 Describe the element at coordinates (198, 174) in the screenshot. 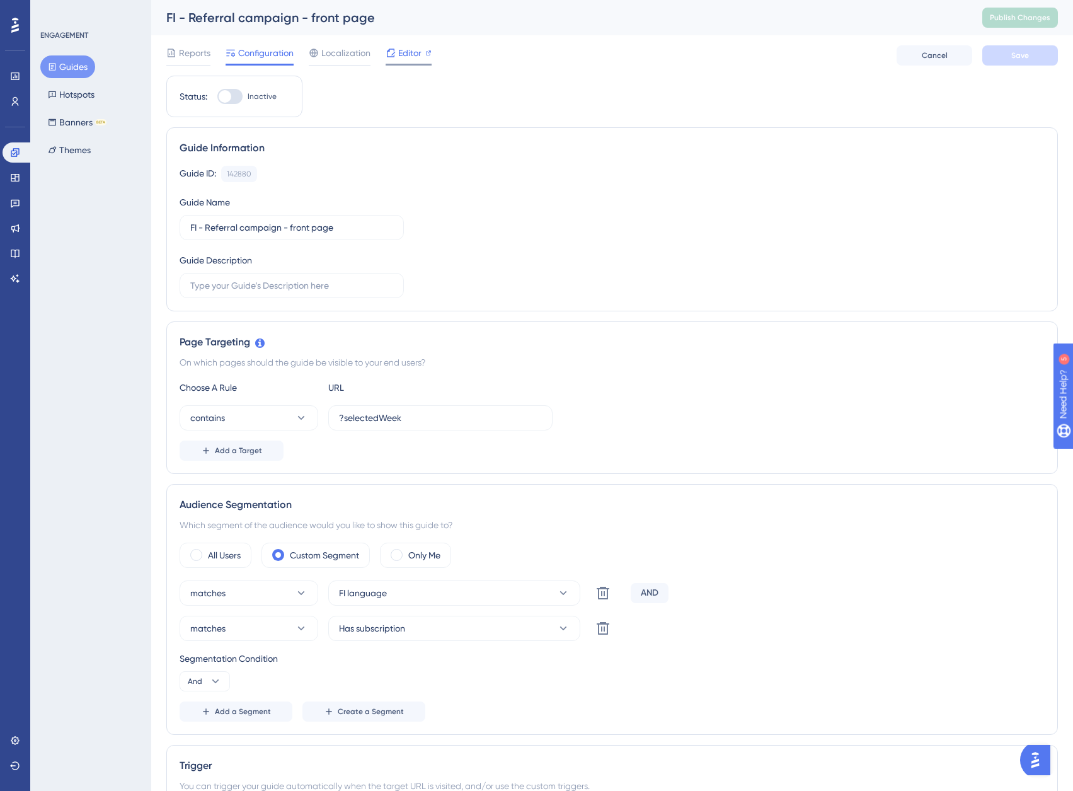

I see `div: Guide ID:` at that location.